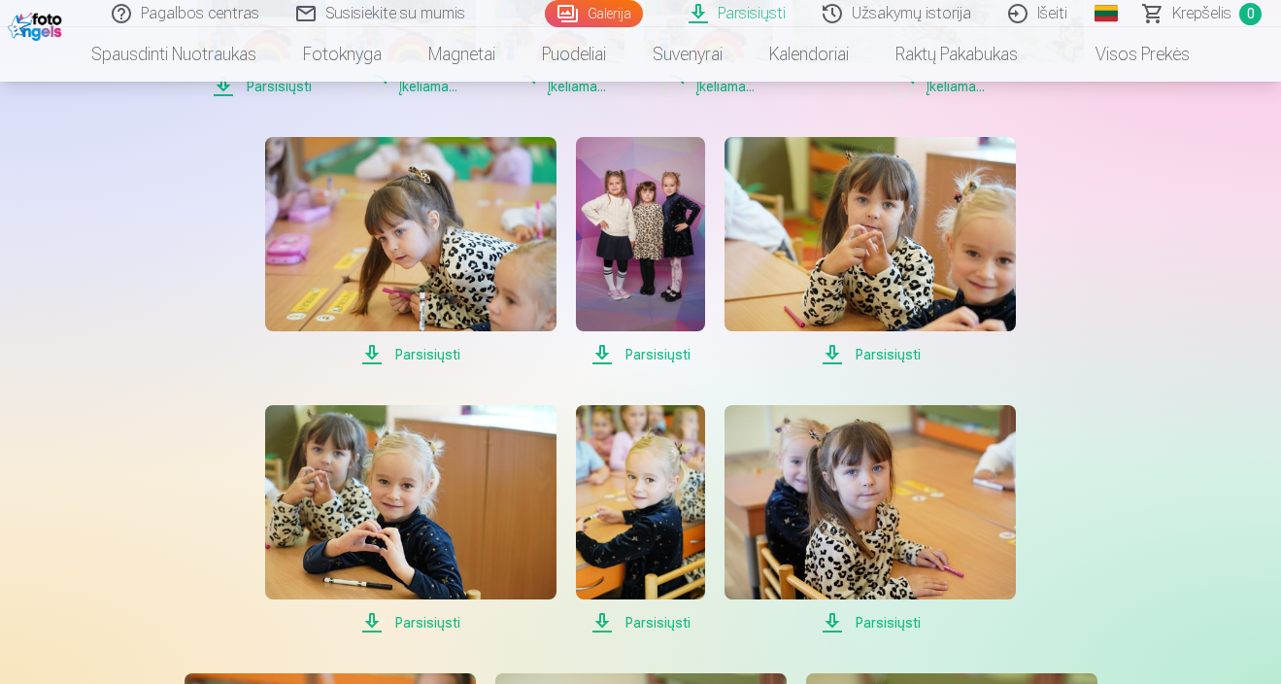 This screenshot has width=1281, height=684. Describe the element at coordinates (461, 54) in the screenshot. I see `a: Magnetai` at that location.